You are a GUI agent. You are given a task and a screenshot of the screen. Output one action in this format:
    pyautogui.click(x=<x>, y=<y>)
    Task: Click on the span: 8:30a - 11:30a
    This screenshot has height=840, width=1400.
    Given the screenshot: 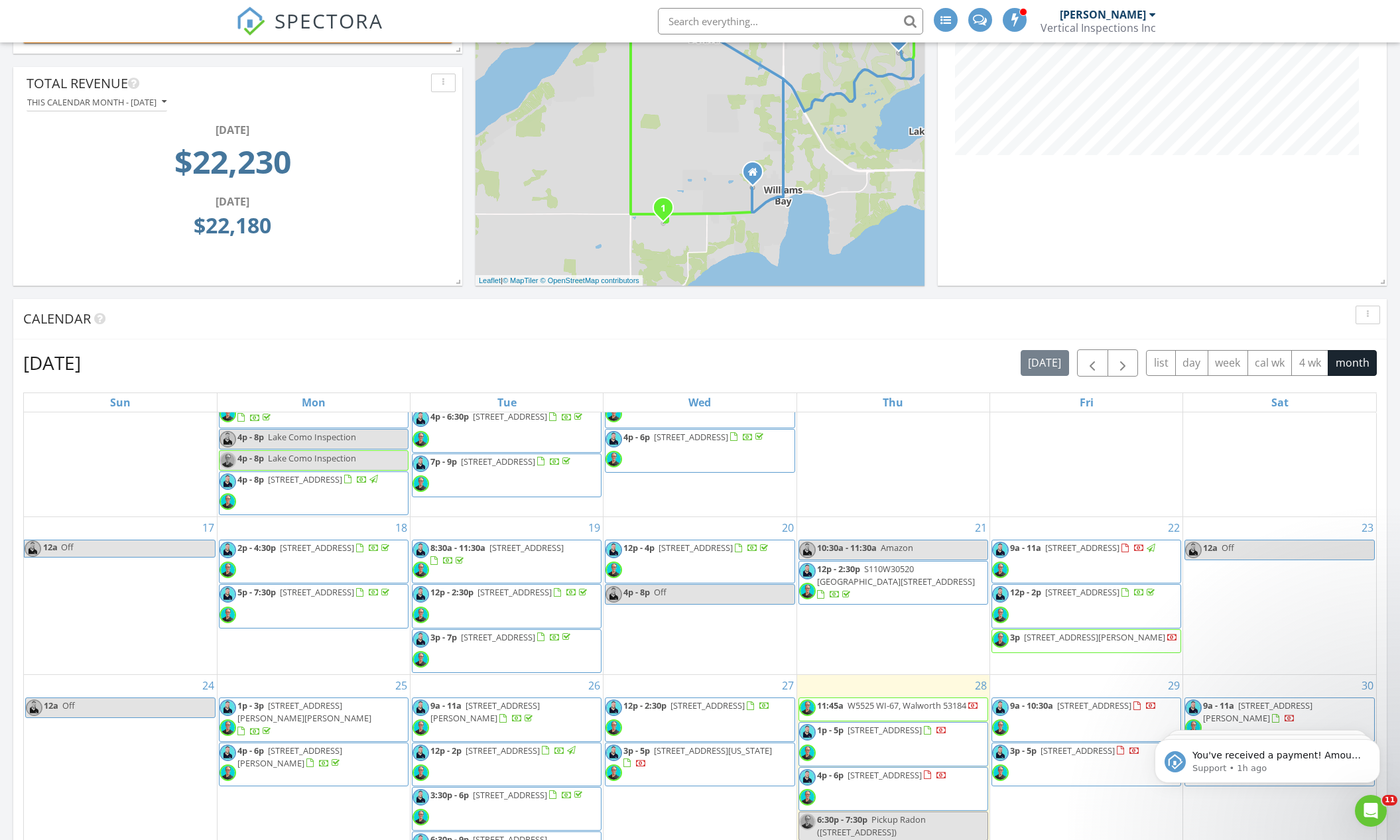 What is the action you would take?
    pyautogui.click(x=457, y=548)
    